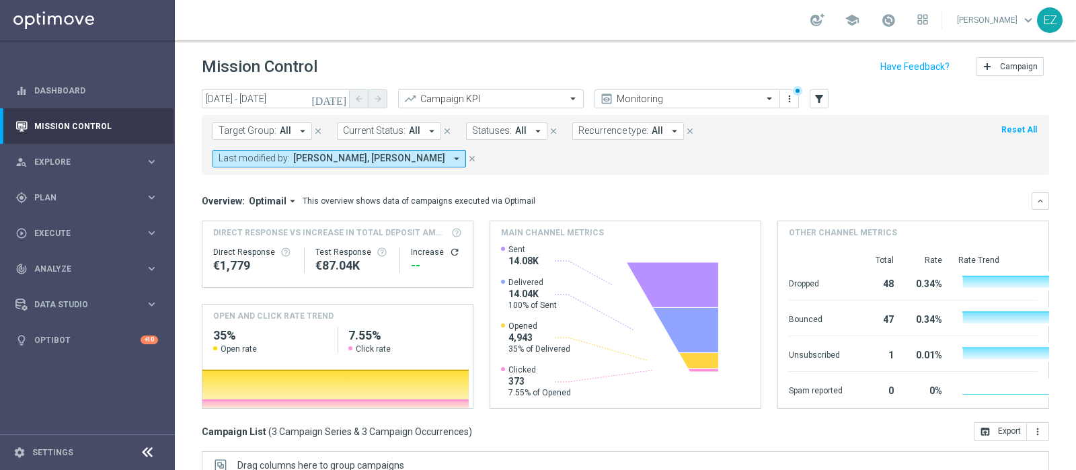 The height and width of the screenshot is (470, 1076). What do you see at coordinates (96, 126) in the screenshot?
I see `a: Mission Control` at bounding box center [96, 126].